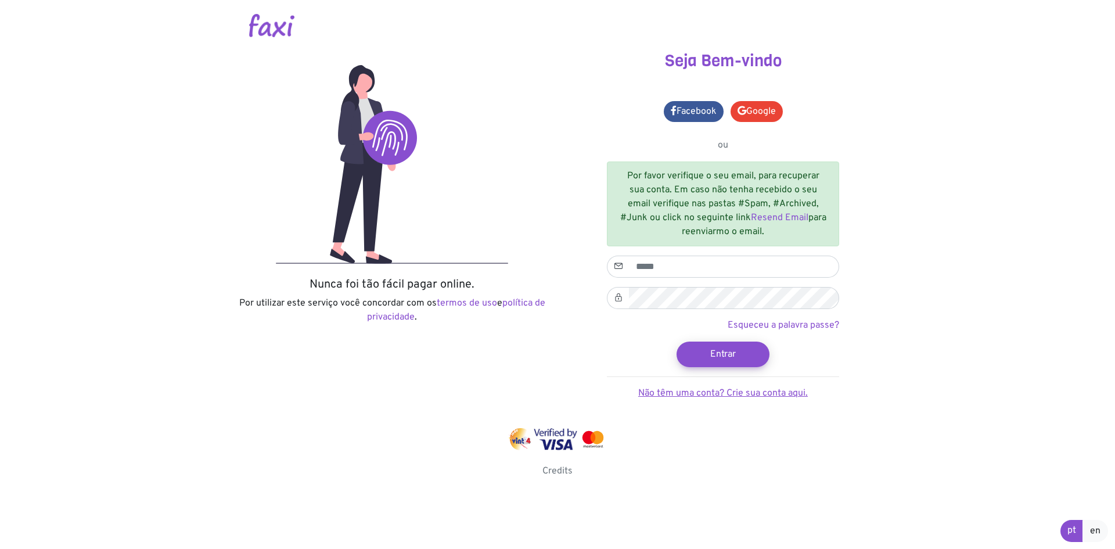  I want to click on button: Entrar, so click(723, 354).